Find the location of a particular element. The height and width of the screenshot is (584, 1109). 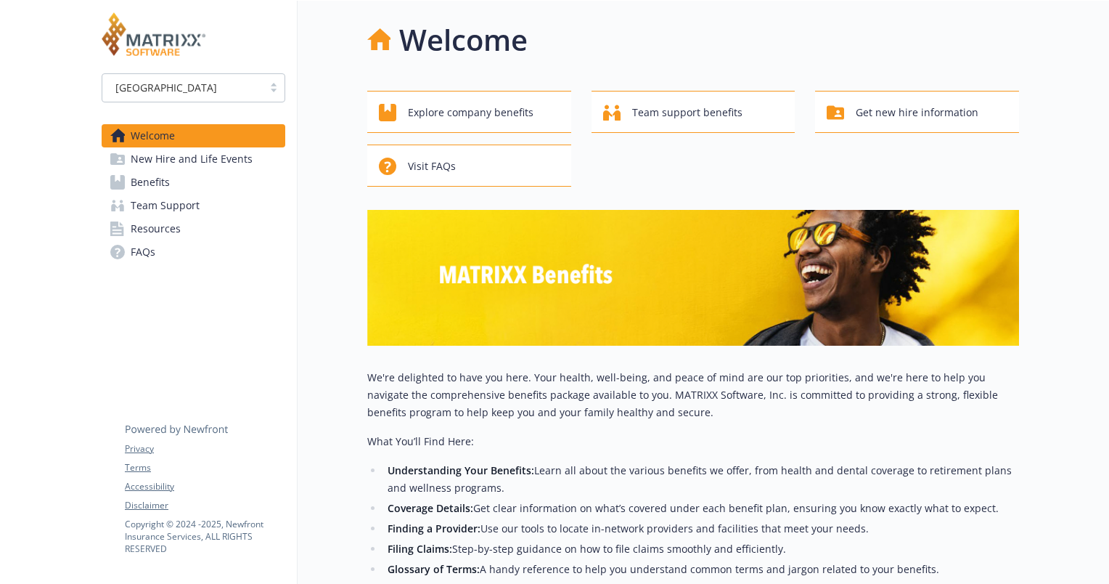

a: Privacy is located at coordinates (205, 449).